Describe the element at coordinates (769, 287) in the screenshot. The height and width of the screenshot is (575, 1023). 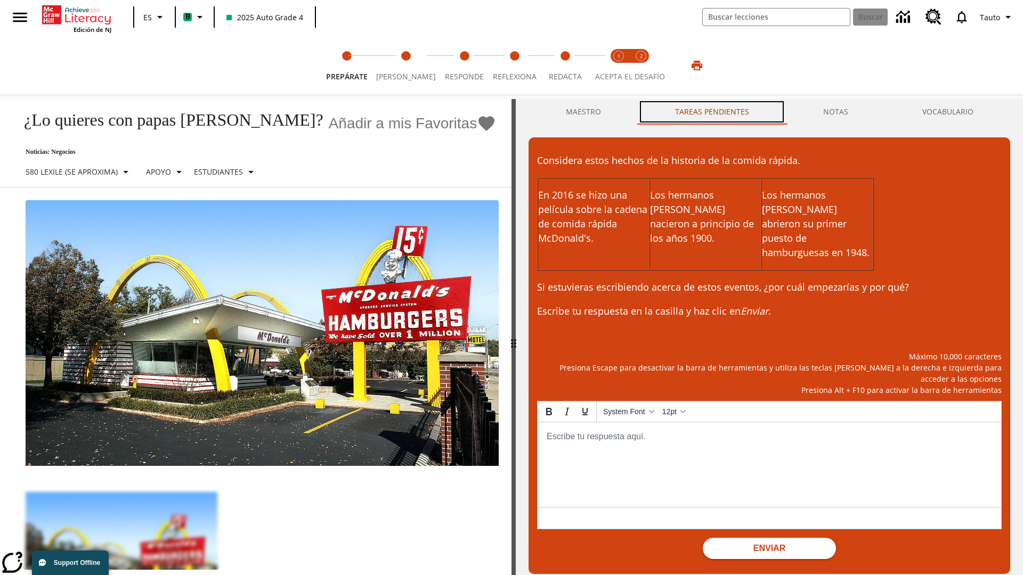
I see `p: Si estuvieras escribiendo acerca de estos eventos, ¿por cuál empezarías y por qué?` at that location.